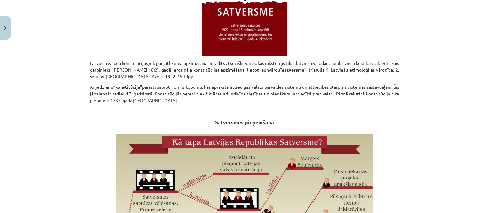 The image size is (489, 213). Describe the element at coordinates (5, 28) in the screenshot. I see `img: icon-close-lesson-0947bae3869378f0d4975bcd49f059093ad1ed9edebbc8119c70593378902aed.svg` at that location.